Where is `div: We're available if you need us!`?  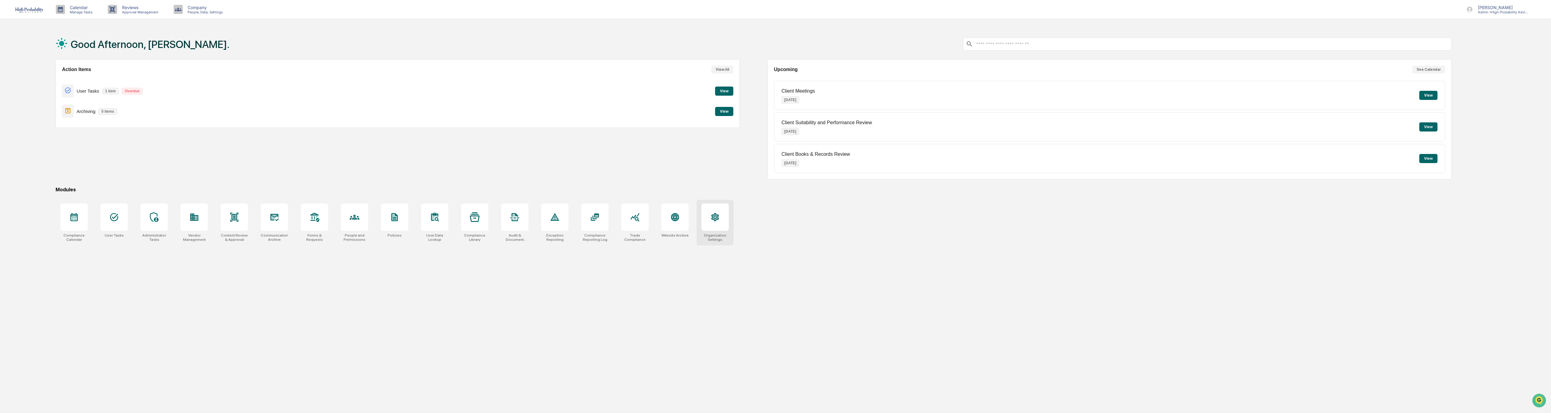
div: We're available if you need us! is located at coordinates (49, 55).